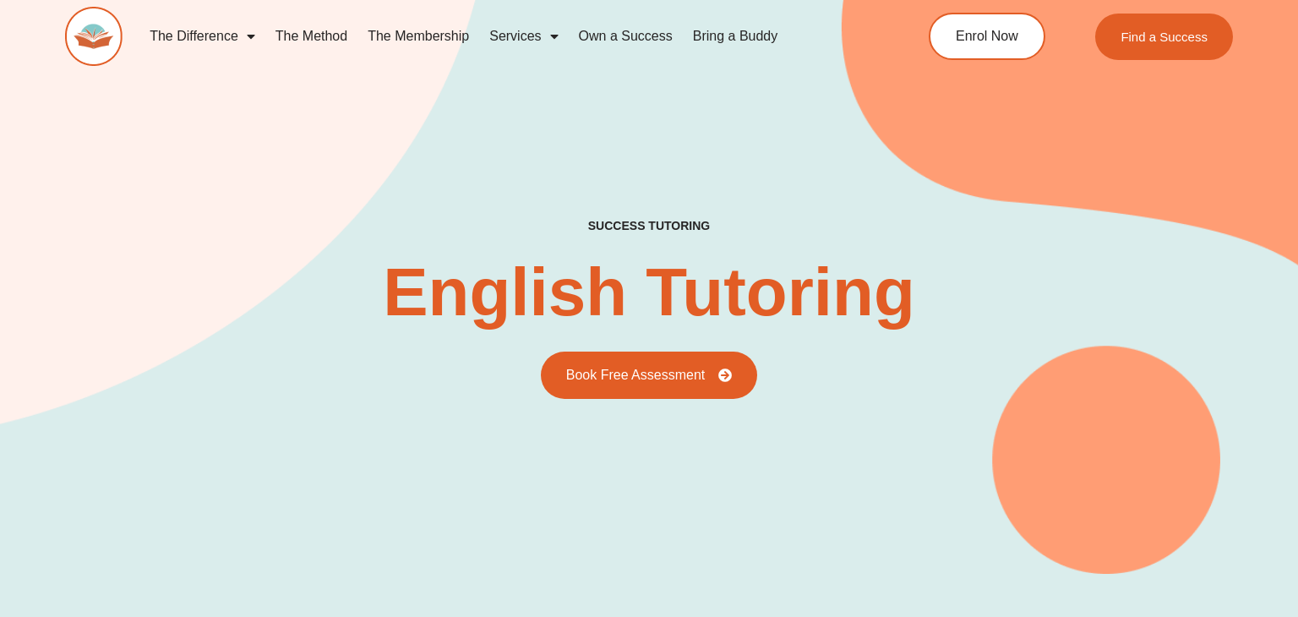 Image resolution: width=1298 pixels, height=617 pixels. What do you see at coordinates (1165, 36) in the screenshot?
I see `a: Find a Success` at bounding box center [1165, 36].